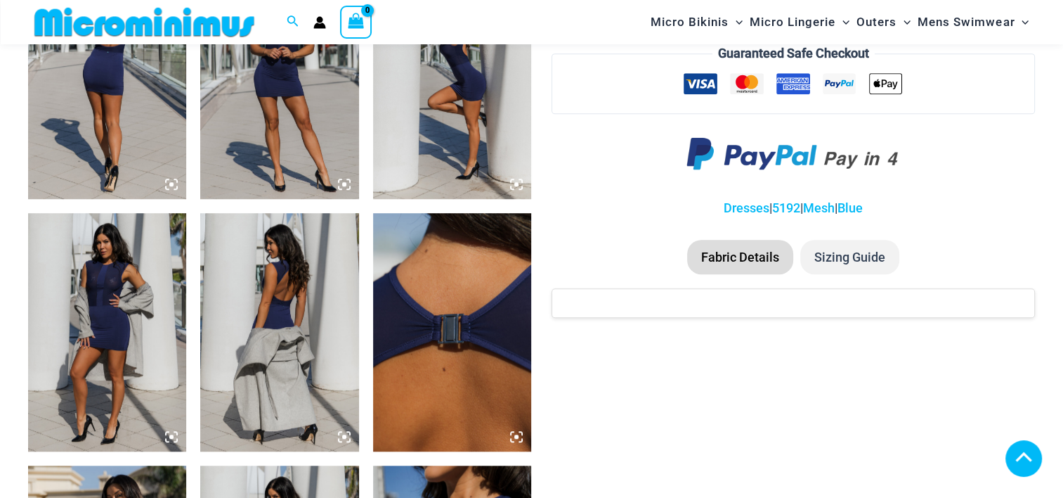 The width and height of the screenshot is (1063, 498). What do you see at coordinates (320, 22) in the screenshot?
I see `a: Account icon link` at bounding box center [320, 22].